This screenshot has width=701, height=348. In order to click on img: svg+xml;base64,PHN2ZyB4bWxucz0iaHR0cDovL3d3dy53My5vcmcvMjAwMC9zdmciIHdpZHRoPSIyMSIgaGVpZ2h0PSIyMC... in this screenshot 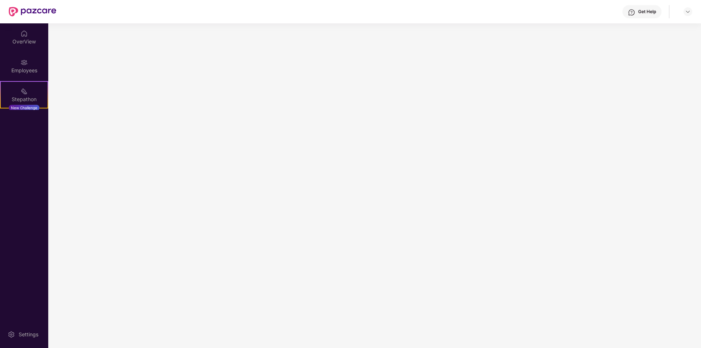, I will do `click(24, 91)`.